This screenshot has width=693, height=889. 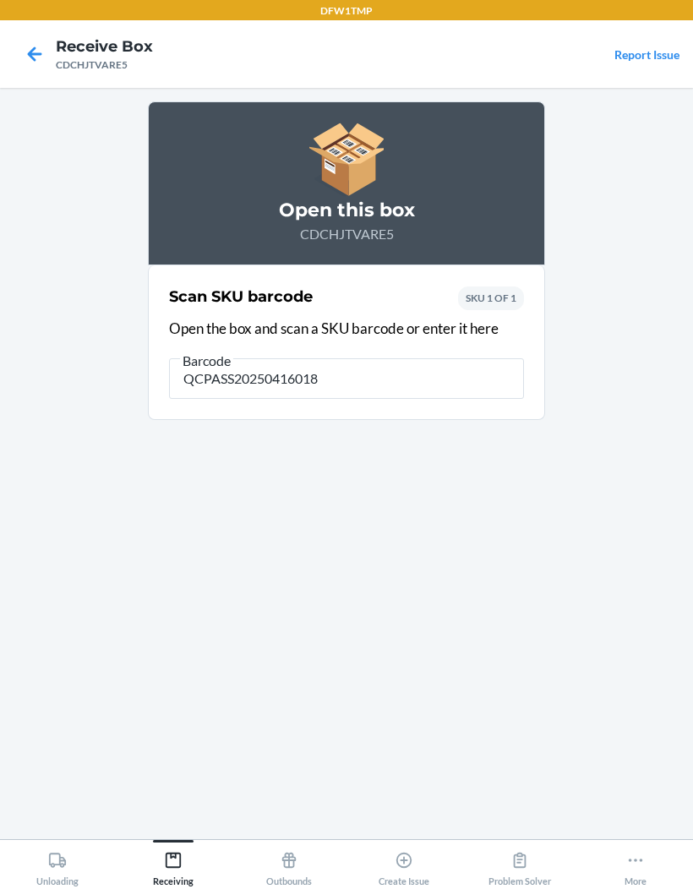 What do you see at coordinates (104, 46) in the screenshot?
I see `h4: Receive Box` at bounding box center [104, 46].